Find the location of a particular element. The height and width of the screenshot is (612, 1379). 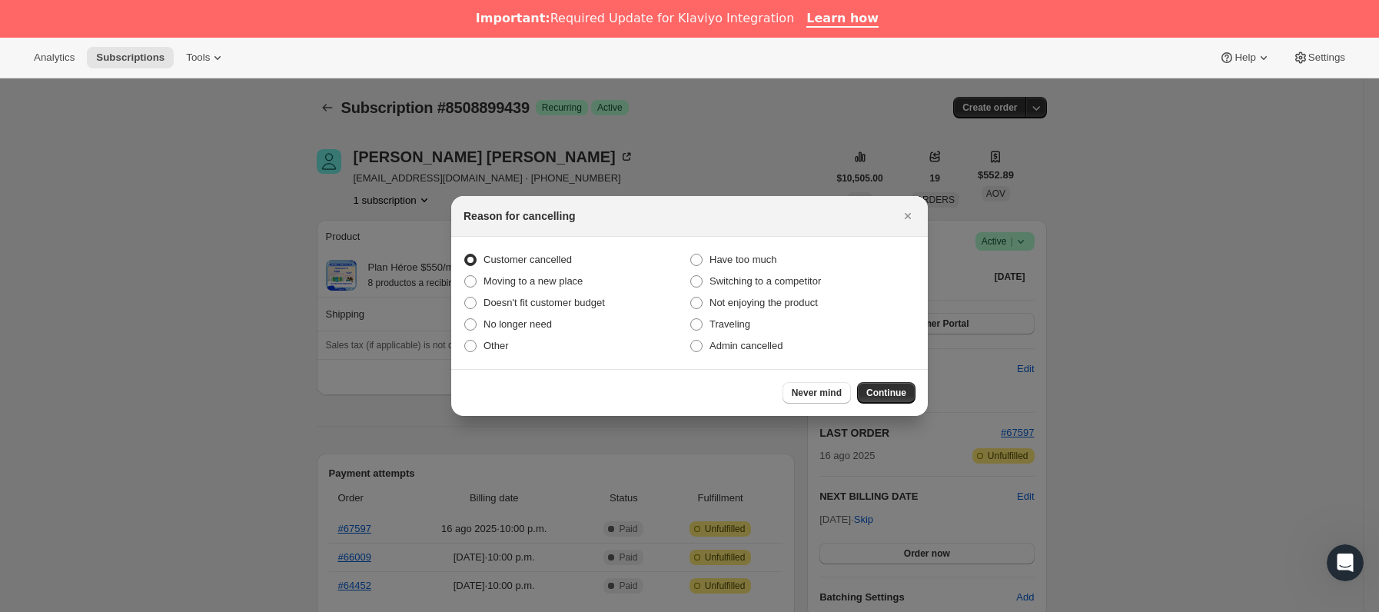

span: Moving to a new place is located at coordinates (533, 281).